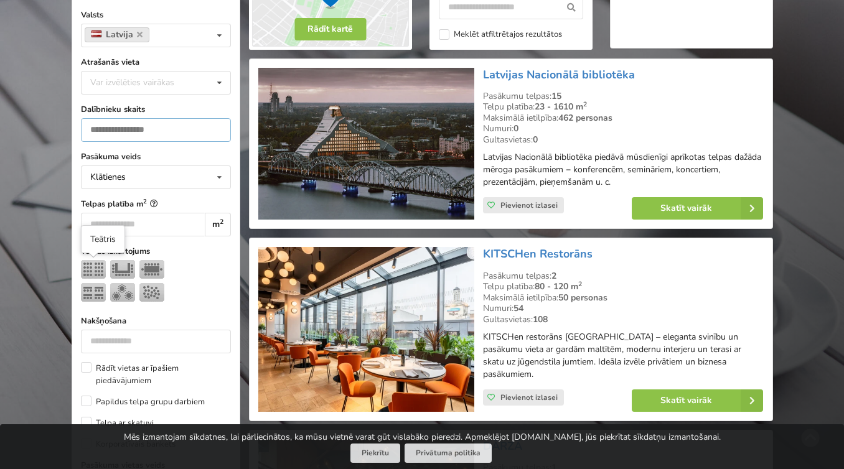 This screenshot has width=844, height=469. I want to click on strong: 2, so click(554, 276).